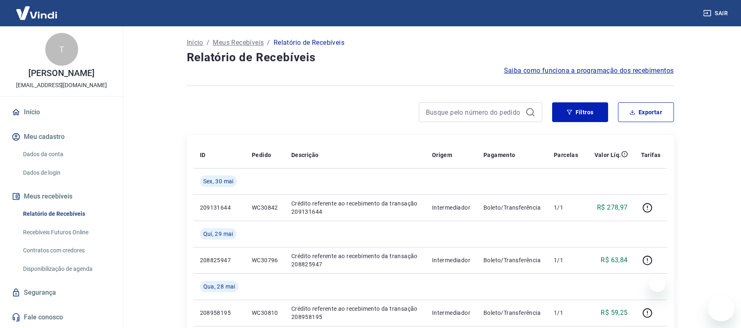 The image size is (741, 328). What do you see at coordinates (589, 71) in the screenshot?
I see `a: Saiba como funciona a programação dos recebimentos` at bounding box center [589, 71].